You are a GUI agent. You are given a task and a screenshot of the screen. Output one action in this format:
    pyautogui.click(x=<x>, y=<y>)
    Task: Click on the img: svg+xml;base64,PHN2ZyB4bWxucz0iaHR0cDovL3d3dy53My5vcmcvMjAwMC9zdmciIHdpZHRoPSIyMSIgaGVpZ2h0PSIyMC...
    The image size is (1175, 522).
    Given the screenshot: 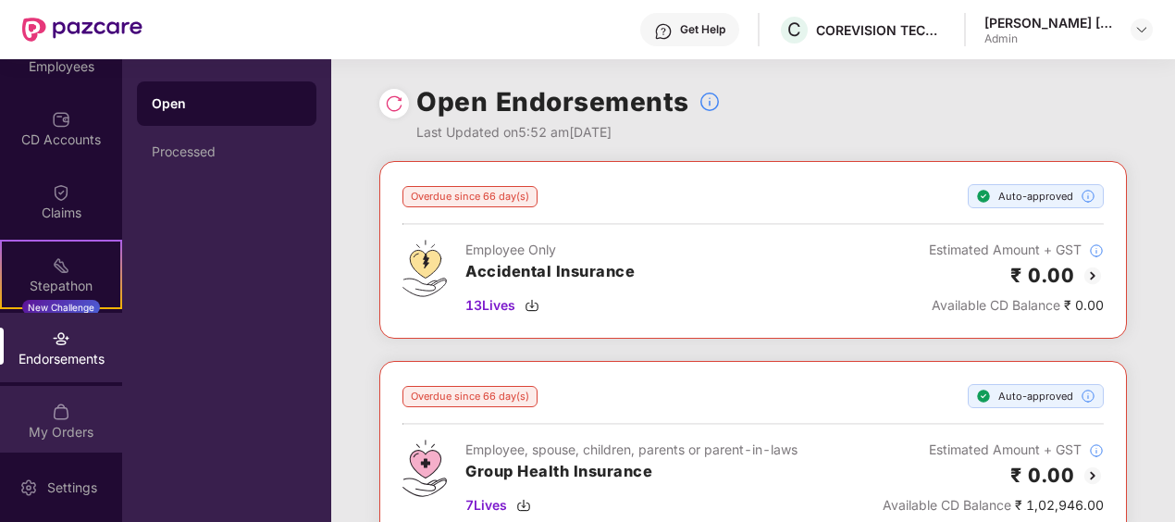 What is the action you would take?
    pyautogui.click(x=61, y=266)
    